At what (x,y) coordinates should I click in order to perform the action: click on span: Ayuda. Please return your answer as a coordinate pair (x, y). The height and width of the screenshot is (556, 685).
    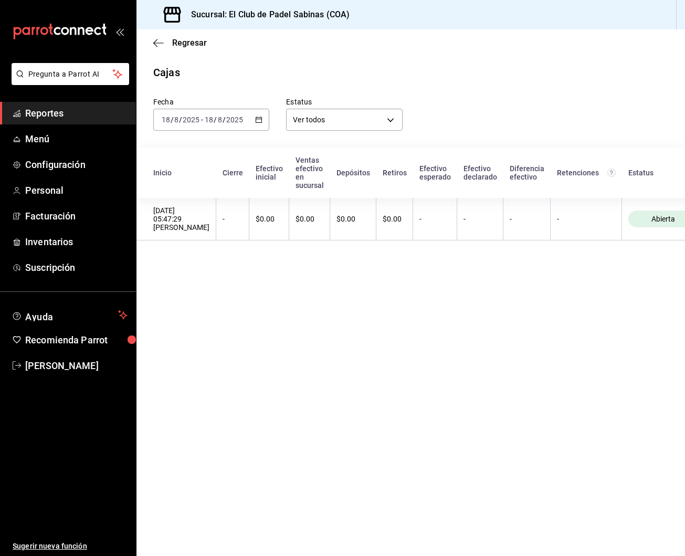
    Looking at the image, I should click on (69, 315).